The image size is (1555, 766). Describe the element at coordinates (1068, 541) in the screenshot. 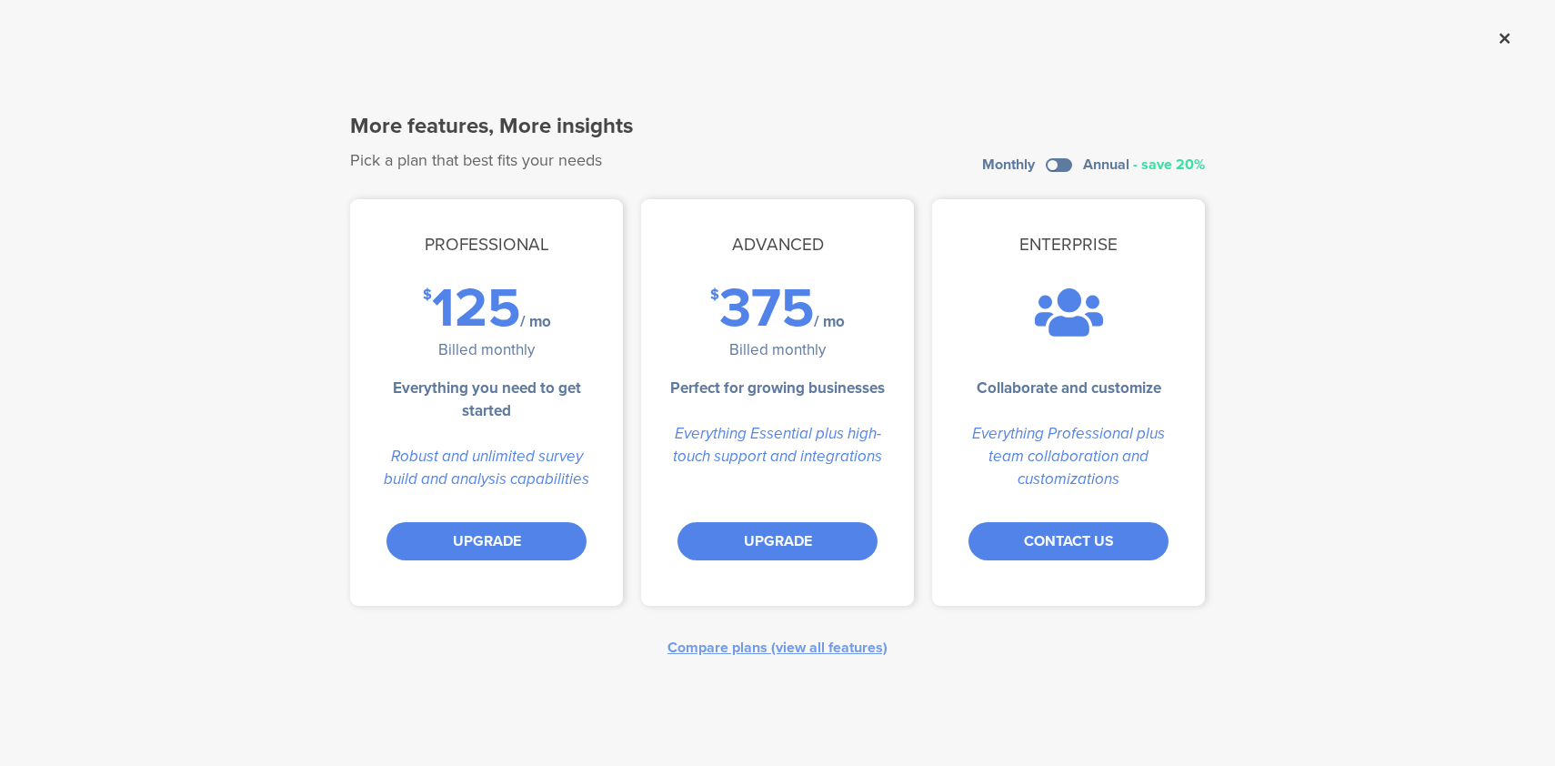

I see `a: CONTACT US` at that location.